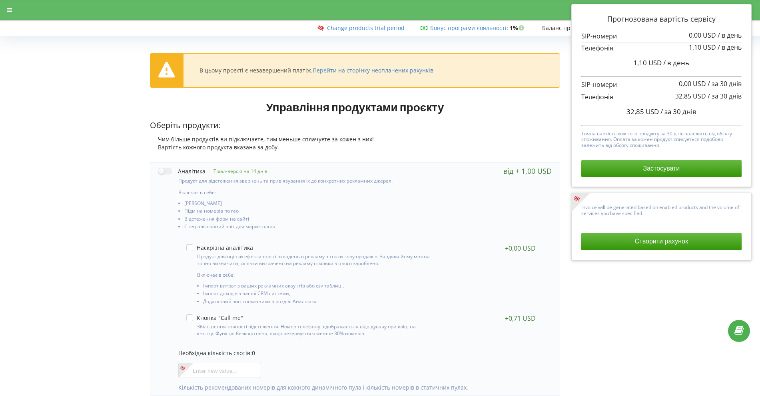 Image resolution: width=760 pixels, height=396 pixels. I want to click on div: +0,71 USD, so click(520, 318).